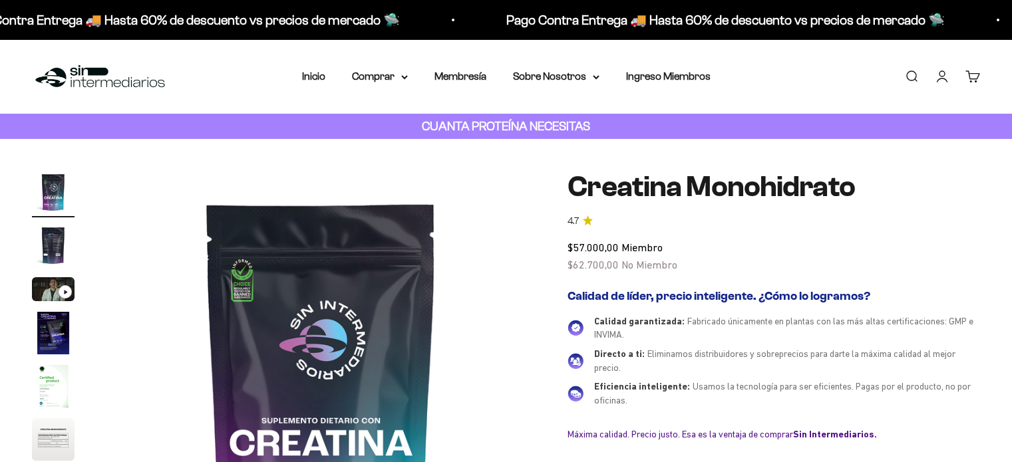 Image resolution: width=1012 pixels, height=462 pixels. I want to click on button: Ir al artículo 3, so click(53, 291).